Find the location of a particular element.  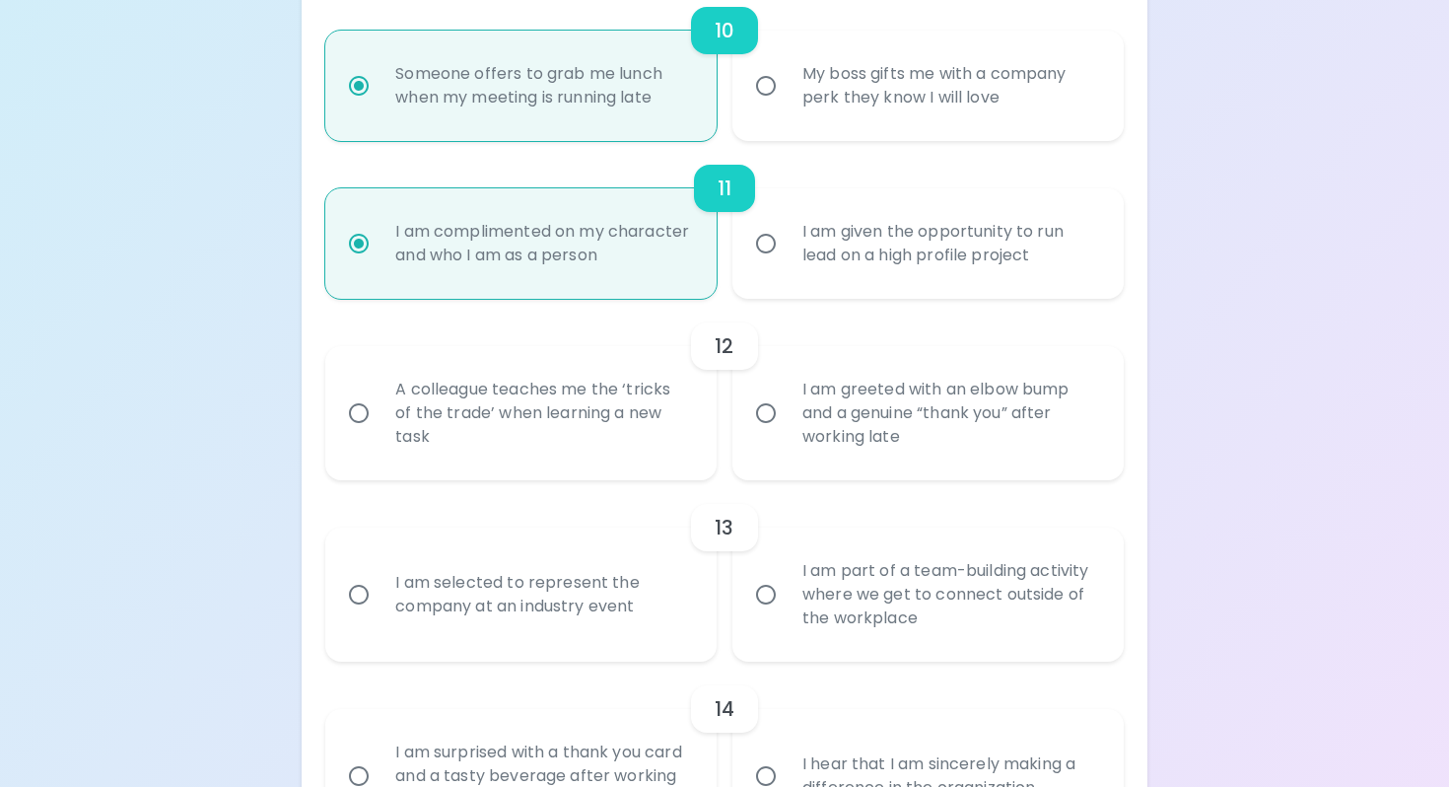

h6: 13 is located at coordinates (724, 527).